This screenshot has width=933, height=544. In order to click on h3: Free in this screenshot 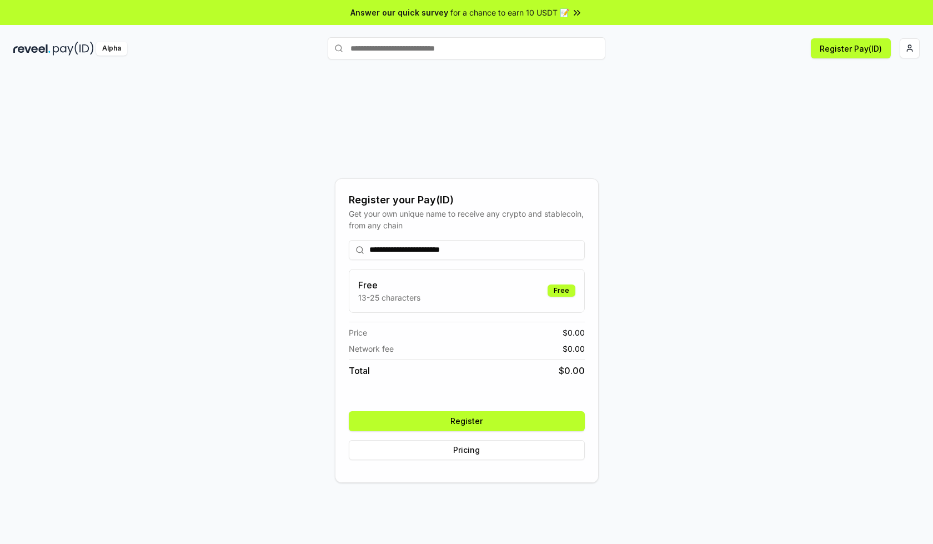, I will do `click(389, 285)`.